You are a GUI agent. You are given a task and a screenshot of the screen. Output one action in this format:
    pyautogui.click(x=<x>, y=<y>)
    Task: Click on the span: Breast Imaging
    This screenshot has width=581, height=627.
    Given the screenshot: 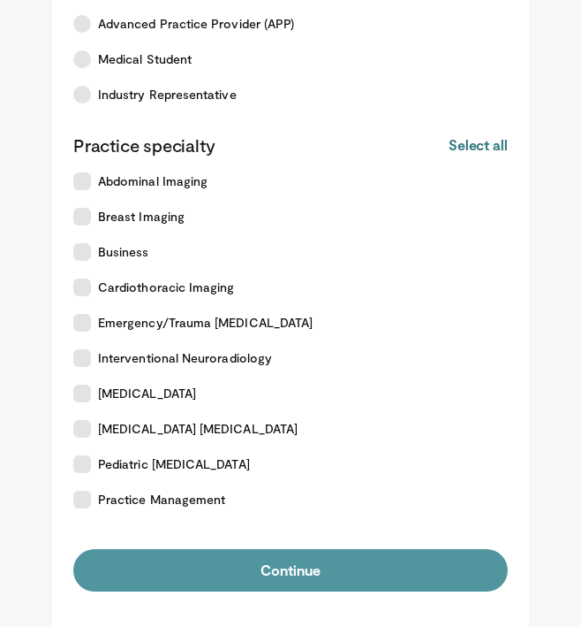 What is the action you would take?
    pyautogui.click(x=141, y=217)
    